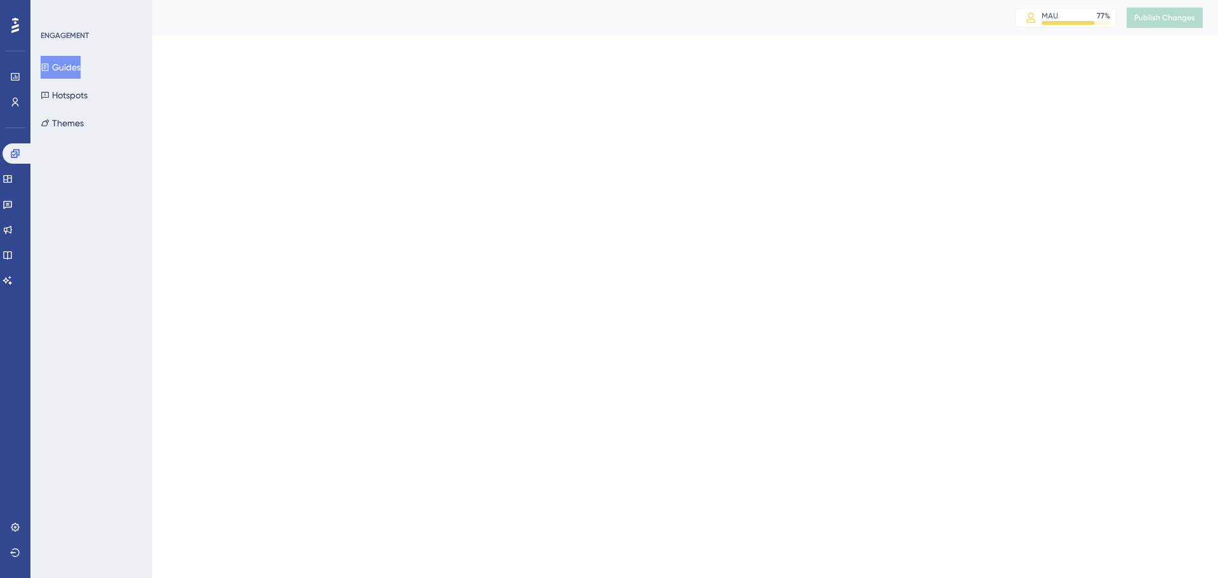  Describe the element at coordinates (1103, 16) in the screenshot. I see `div: 77 %` at that location.